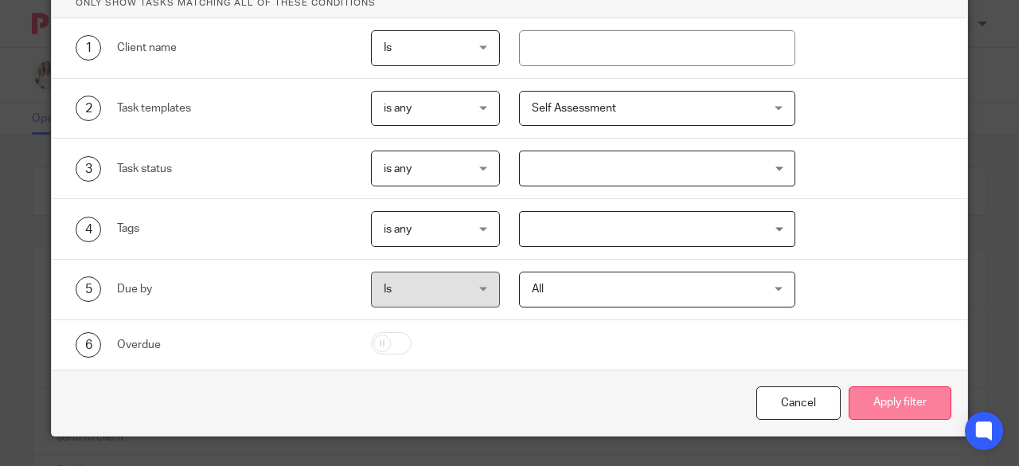  Describe the element at coordinates (88, 229) in the screenshot. I see `div: 4` at that location.